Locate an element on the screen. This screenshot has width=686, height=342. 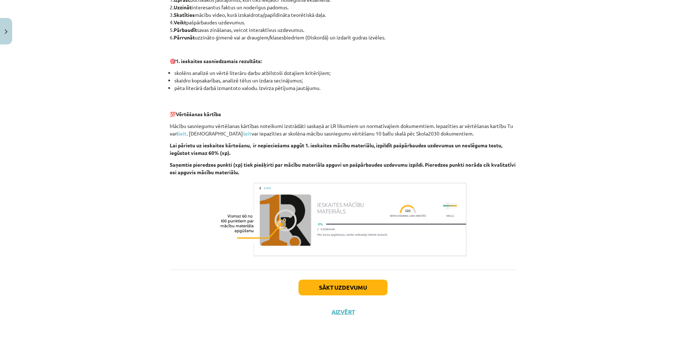
button: Aizvērt is located at coordinates (343, 312).